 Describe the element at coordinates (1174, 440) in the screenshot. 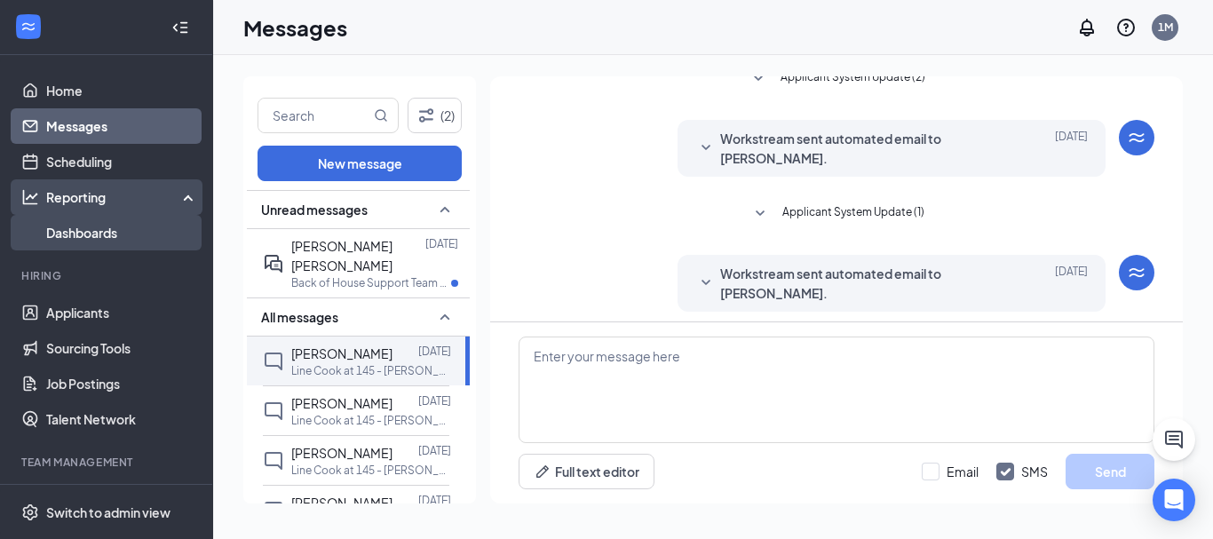

I see `svg: ChatActive` at that location.